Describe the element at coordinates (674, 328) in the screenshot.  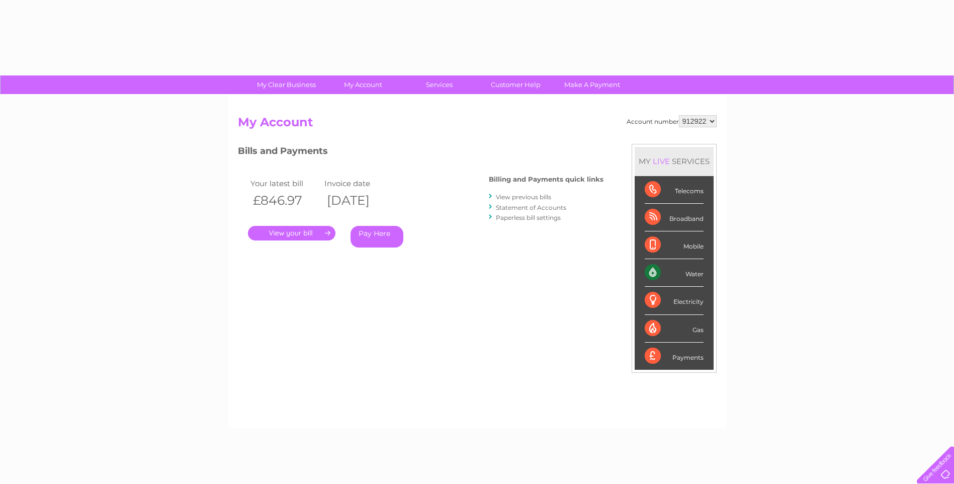
I see `div: Gas` at that location.